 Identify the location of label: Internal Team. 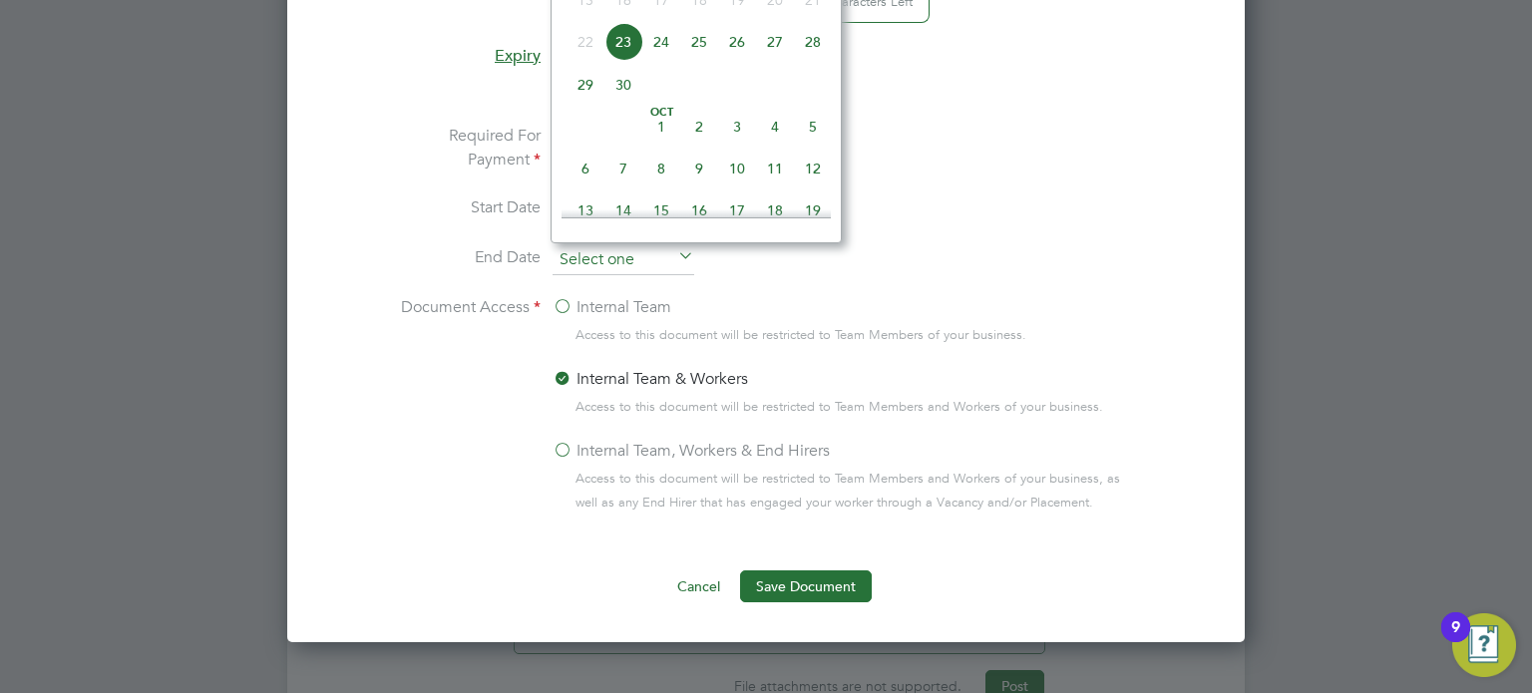
(611, 307).